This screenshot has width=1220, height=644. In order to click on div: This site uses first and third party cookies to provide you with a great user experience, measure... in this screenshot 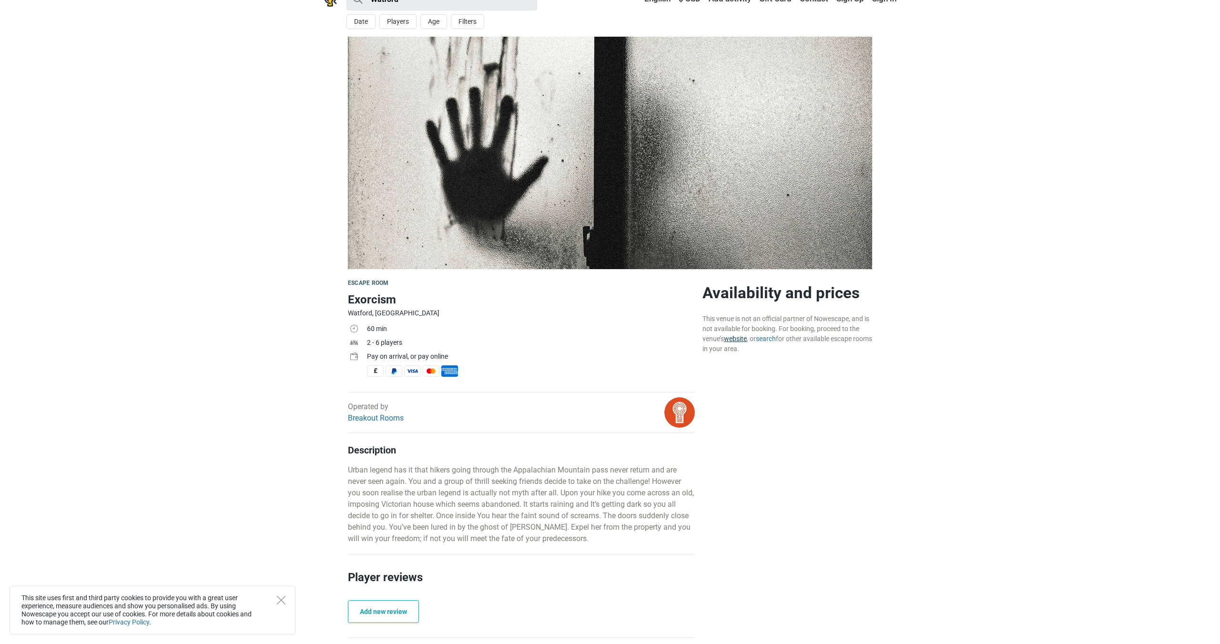, I will do `click(153, 611)`.